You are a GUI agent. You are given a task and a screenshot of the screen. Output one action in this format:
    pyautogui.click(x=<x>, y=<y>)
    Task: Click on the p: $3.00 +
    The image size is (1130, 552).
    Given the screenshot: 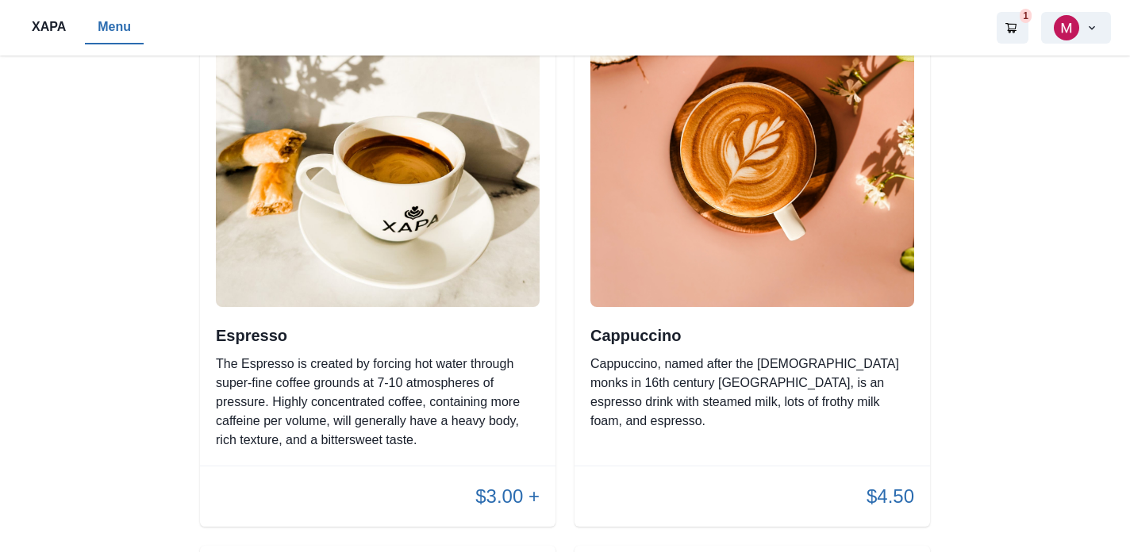 What is the action you would take?
    pyautogui.click(x=507, y=497)
    